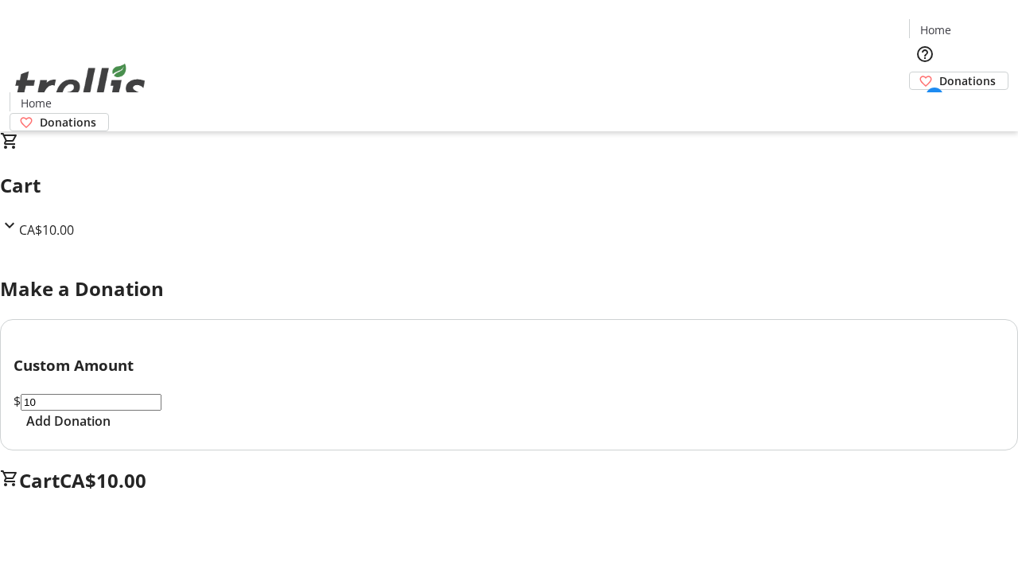 This screenshot has height=573, width=1018. I want to click on button: Add Donation, so click(68, 421).